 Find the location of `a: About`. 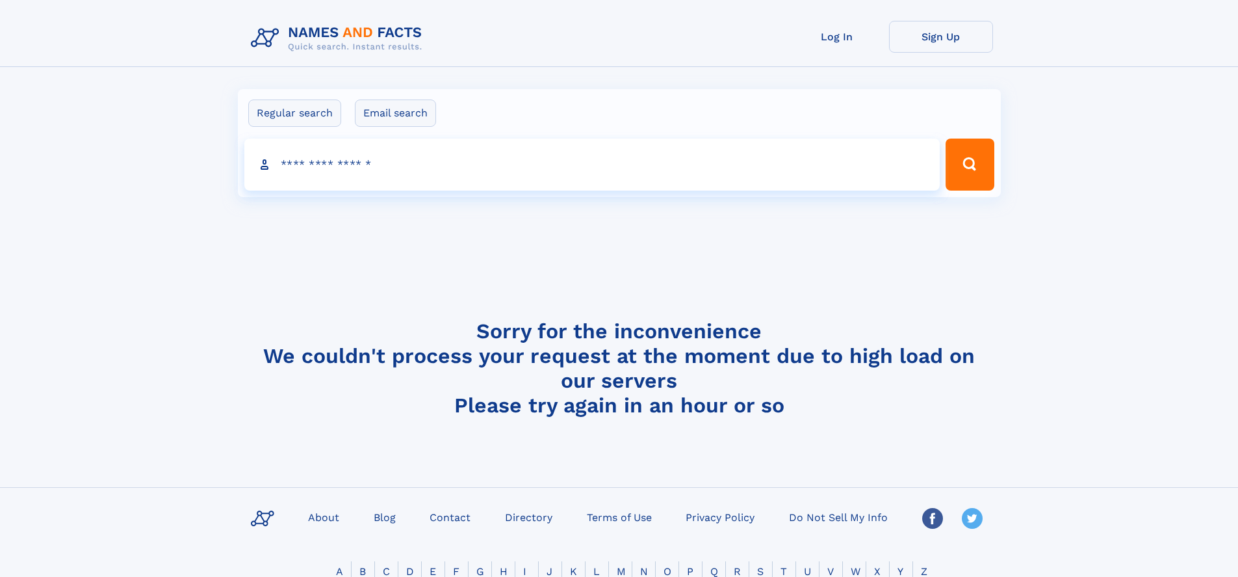

a: About is located at coordinates (324, 516).